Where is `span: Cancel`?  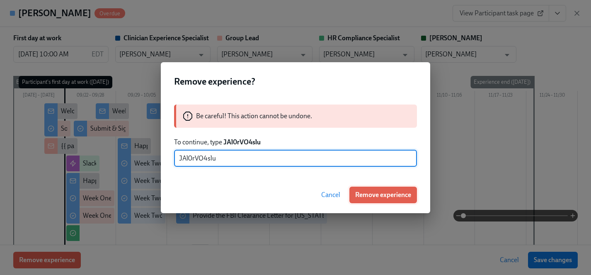 span: Cancel is located at coordinates (330, 195).